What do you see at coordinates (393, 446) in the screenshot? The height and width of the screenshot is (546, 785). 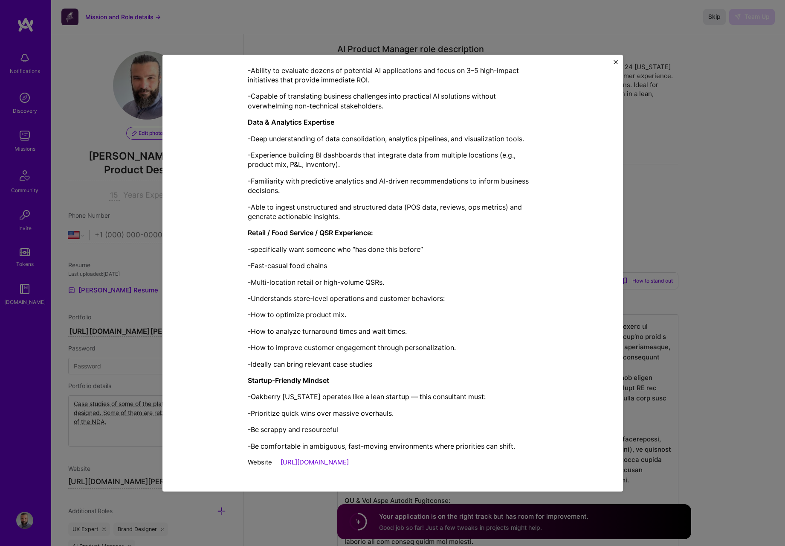 I see `p: -Be comfortable in ambiguous, fast-moving environments where priorities can shift.` at bounding box center [393, 446].